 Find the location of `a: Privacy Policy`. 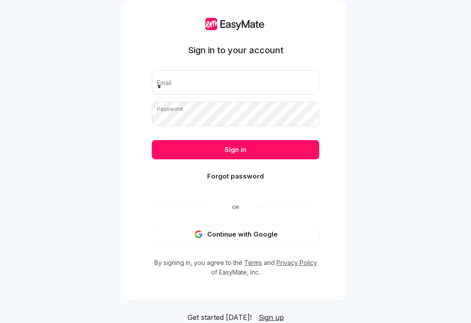

a: Privacy Policy is located at coordinates (297, 262).